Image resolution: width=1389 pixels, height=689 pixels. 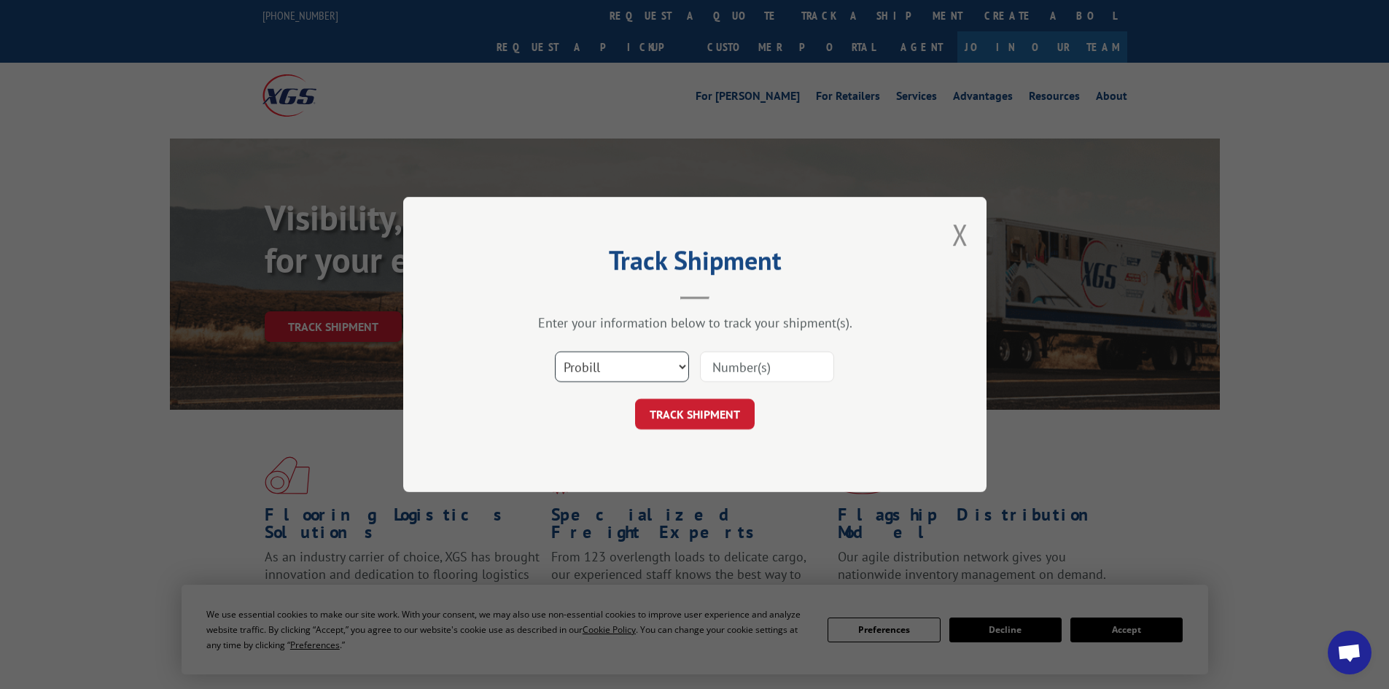 I want to click on div: Enter your information below to track your shipment(s)., so click(x=695, y=322).